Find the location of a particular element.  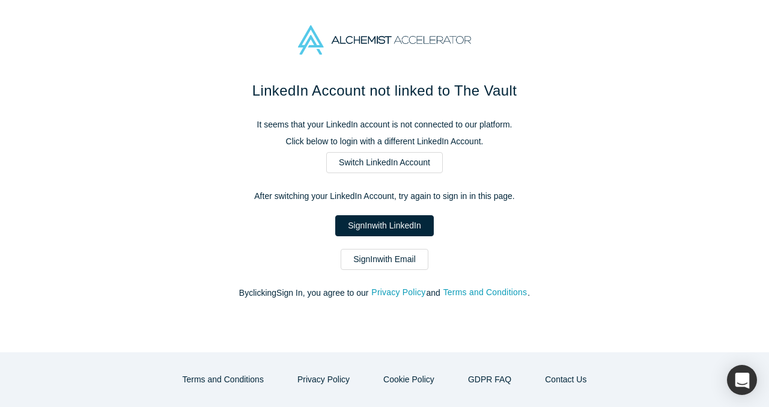

img: Alchemist Accelerator Logo is located at coordinates (384, 40).